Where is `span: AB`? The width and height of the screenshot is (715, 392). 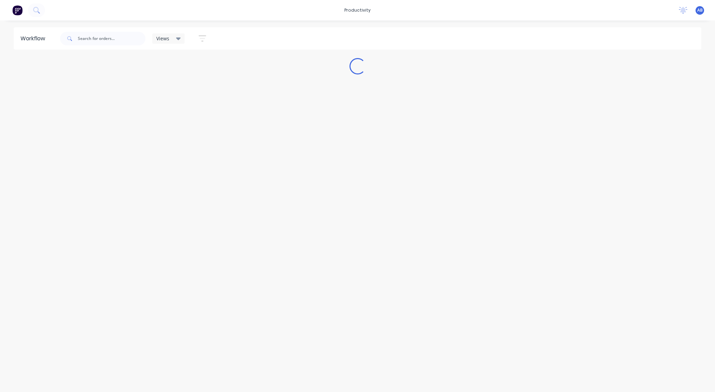
span: AB is located at coordinates (700, 10).